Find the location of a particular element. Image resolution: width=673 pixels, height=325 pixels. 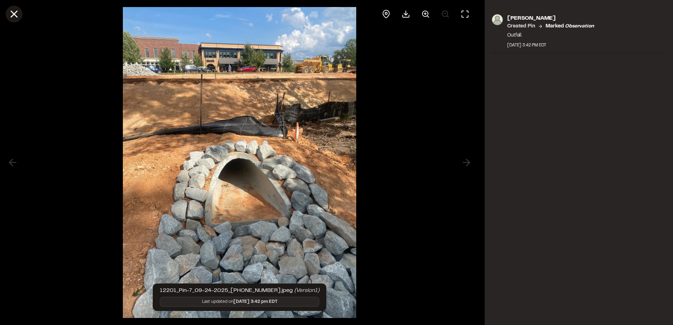

button: Zoom in is located at coordinates (426, 14).